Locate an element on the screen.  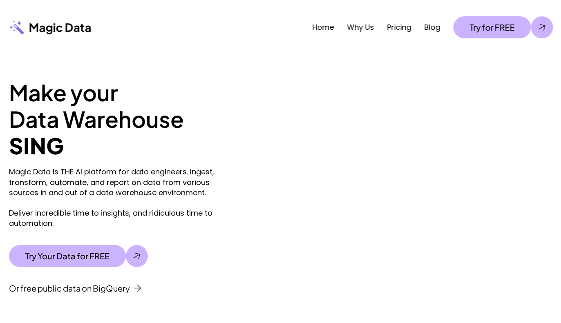
a: Pricing is located at coordinates (399, 27).